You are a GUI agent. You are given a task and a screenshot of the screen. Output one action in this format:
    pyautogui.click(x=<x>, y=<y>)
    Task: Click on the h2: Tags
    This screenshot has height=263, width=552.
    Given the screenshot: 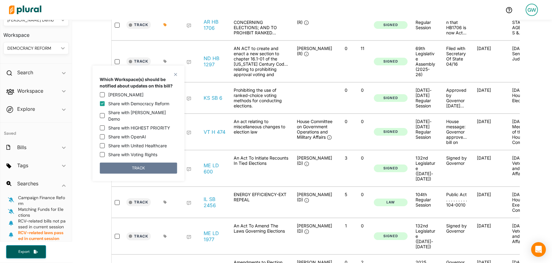 What is the action you would take?
    pyautogui.click(x=23, y=165)
    